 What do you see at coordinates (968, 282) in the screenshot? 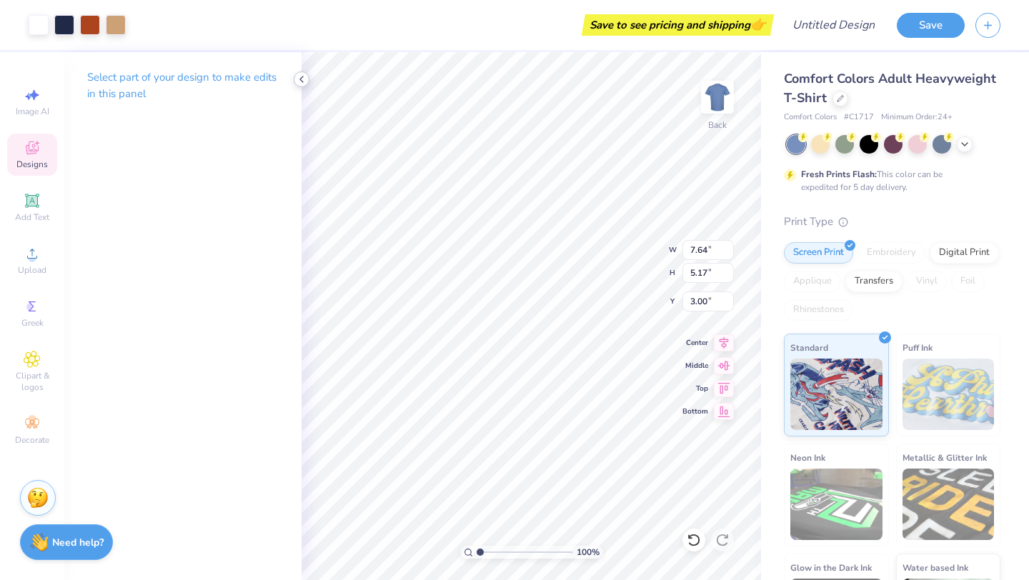
I see `div: Foil` at bounding box center [968, 282].